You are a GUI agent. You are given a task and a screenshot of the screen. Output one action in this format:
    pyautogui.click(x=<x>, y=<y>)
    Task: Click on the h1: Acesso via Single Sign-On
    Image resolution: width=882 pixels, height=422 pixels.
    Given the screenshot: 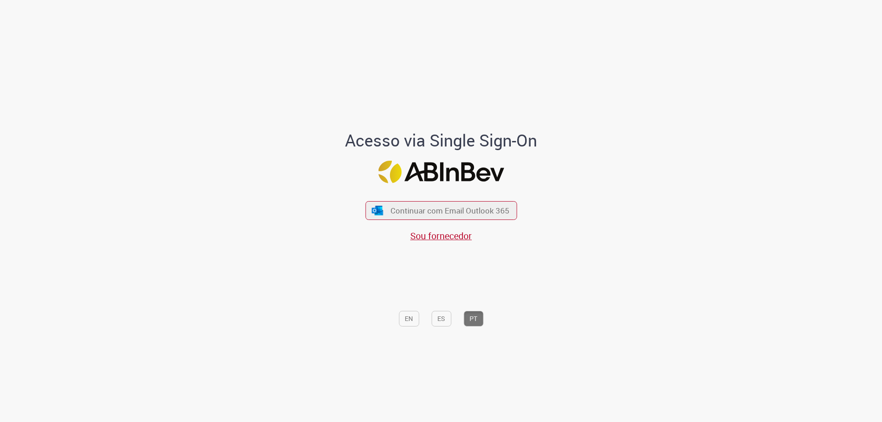 What is the action you would take?
    pyautogui.click(x=441, y=141)
    